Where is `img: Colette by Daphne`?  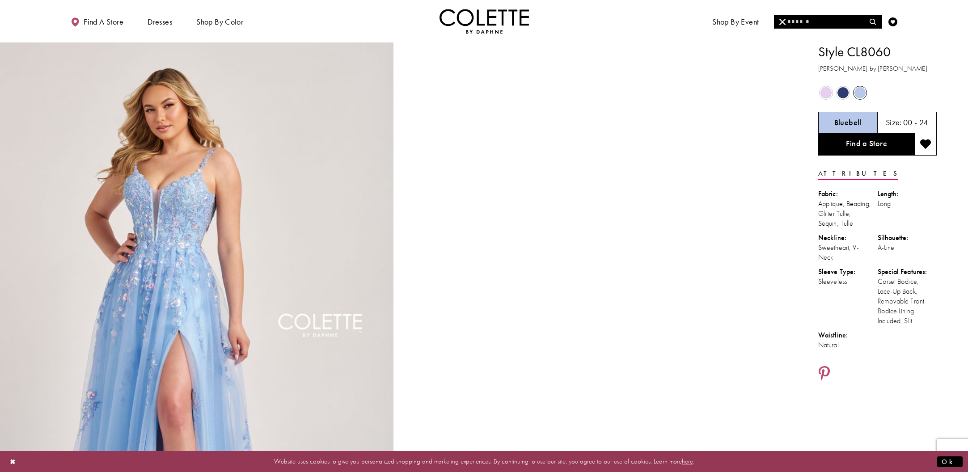 img: Colette by Daphne is located at coordinates (484, 21).